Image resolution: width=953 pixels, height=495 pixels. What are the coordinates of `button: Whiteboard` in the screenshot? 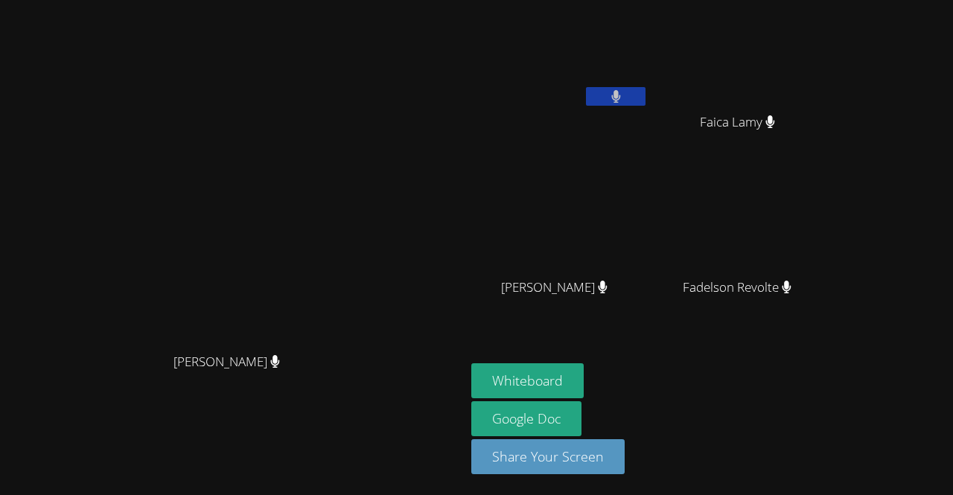 It's located at (527, 381).